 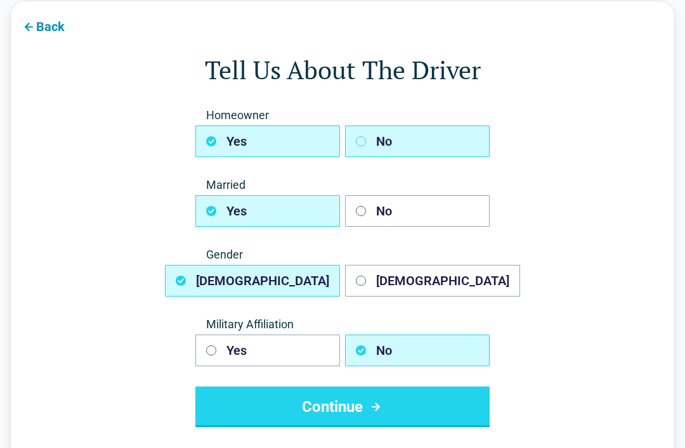 What do you see at coordinates (342, 115) in the screenshot?
I see `span: Homeowner` at bounding box center [342, 115].